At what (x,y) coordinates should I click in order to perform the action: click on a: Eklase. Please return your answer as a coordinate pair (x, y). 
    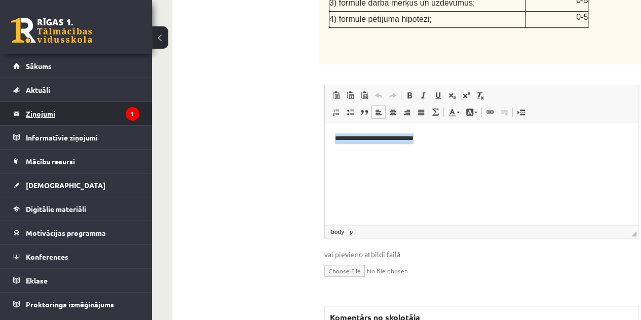
    Looking at the image, I should click on (76, 280).